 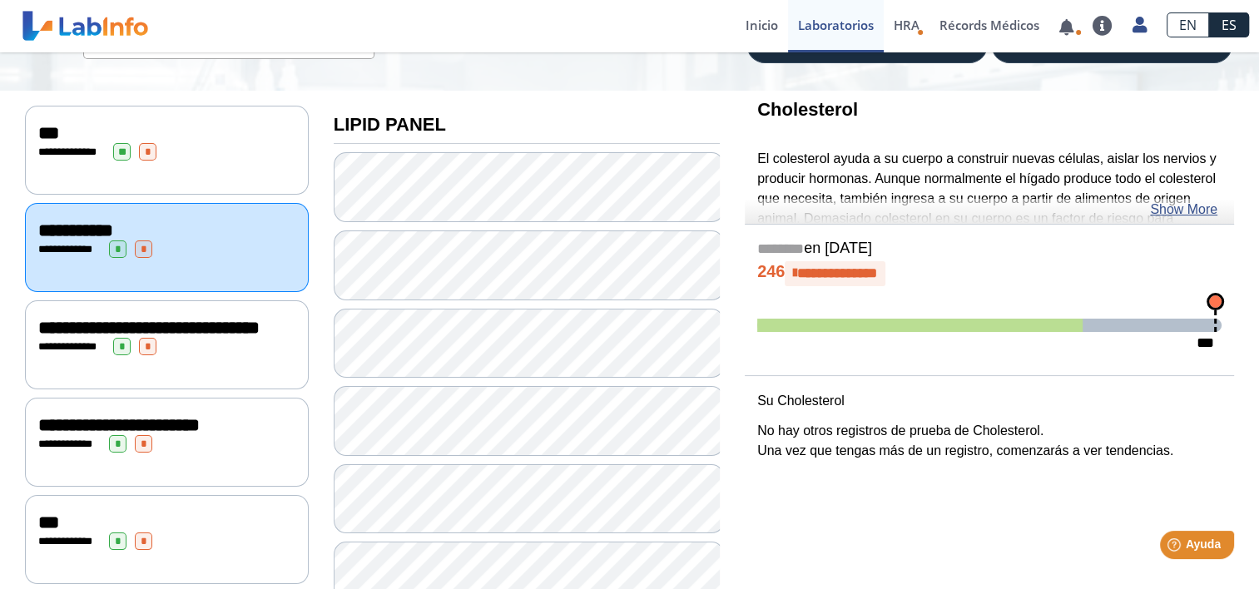 I want to click on a: Show More, so click(x=1183, y=210).